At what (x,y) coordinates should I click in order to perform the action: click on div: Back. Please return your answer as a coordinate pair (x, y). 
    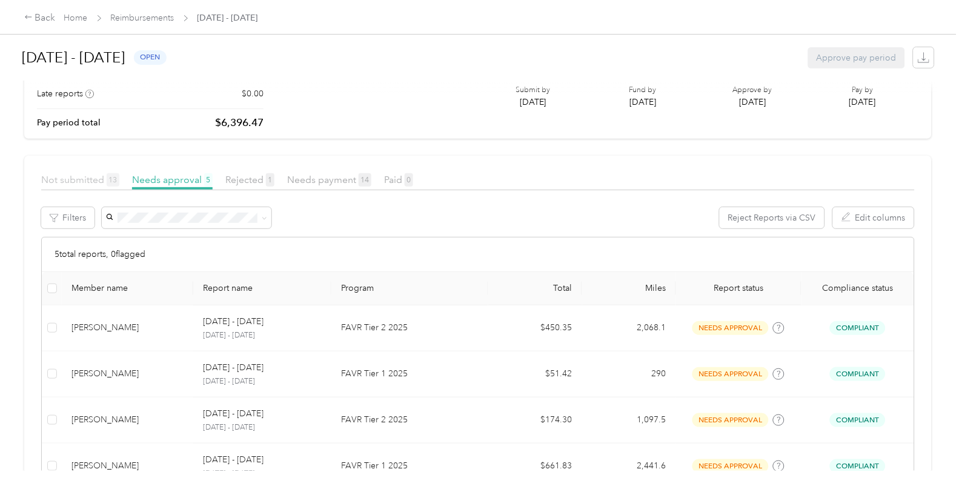
    Looking at the image, I should click on (40, 18).